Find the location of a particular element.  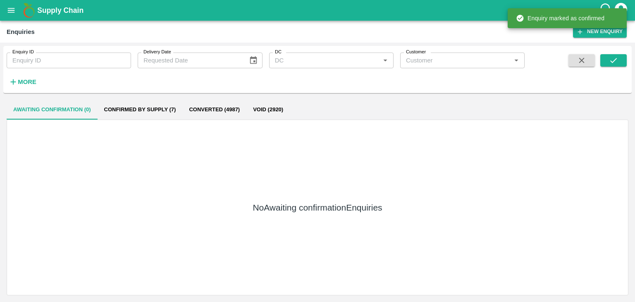

input: DC is located at coordinates (325, 60).